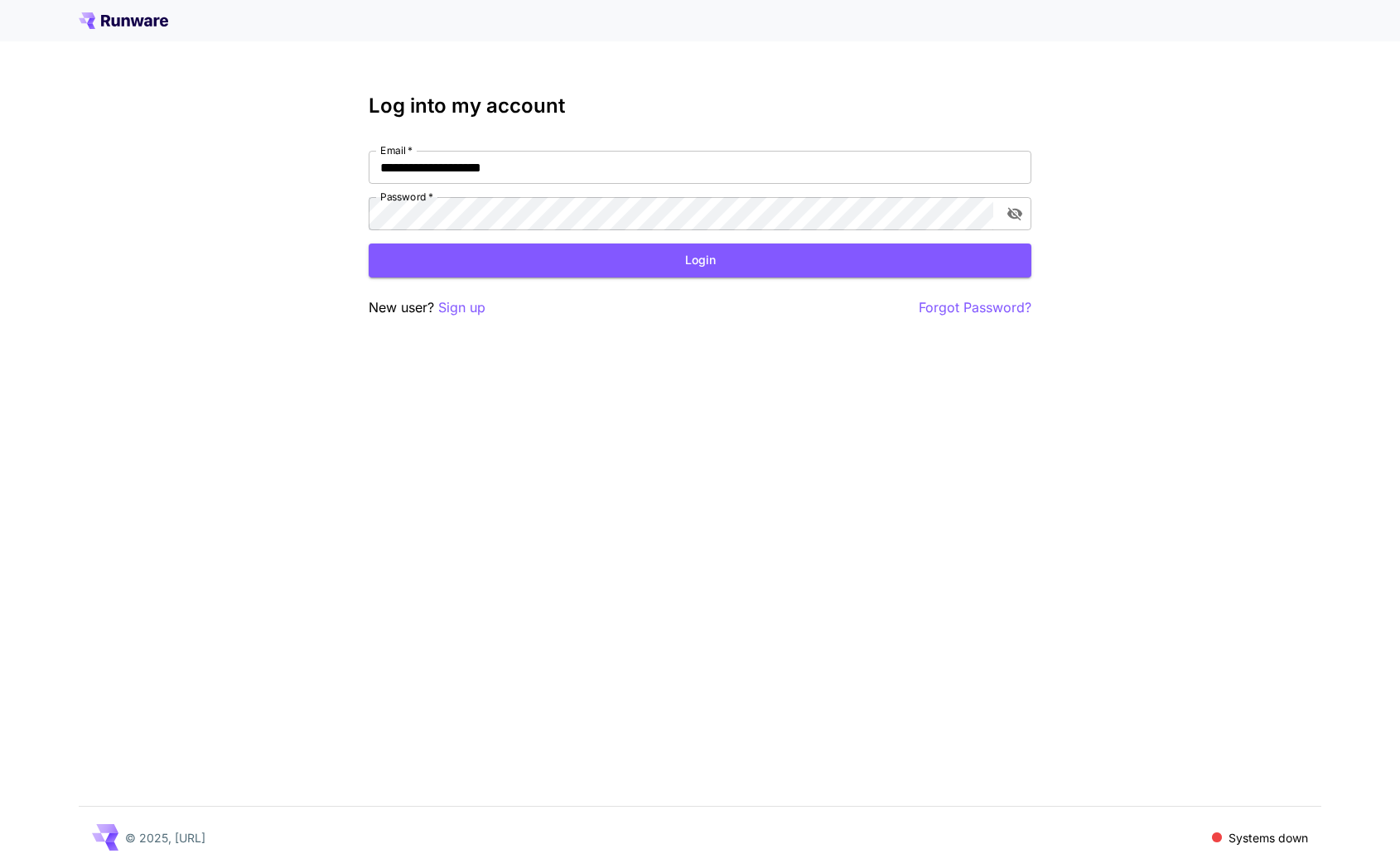 The image size is (1400, 868). I want to click on button: Forgot Password?, so click(975, 307).